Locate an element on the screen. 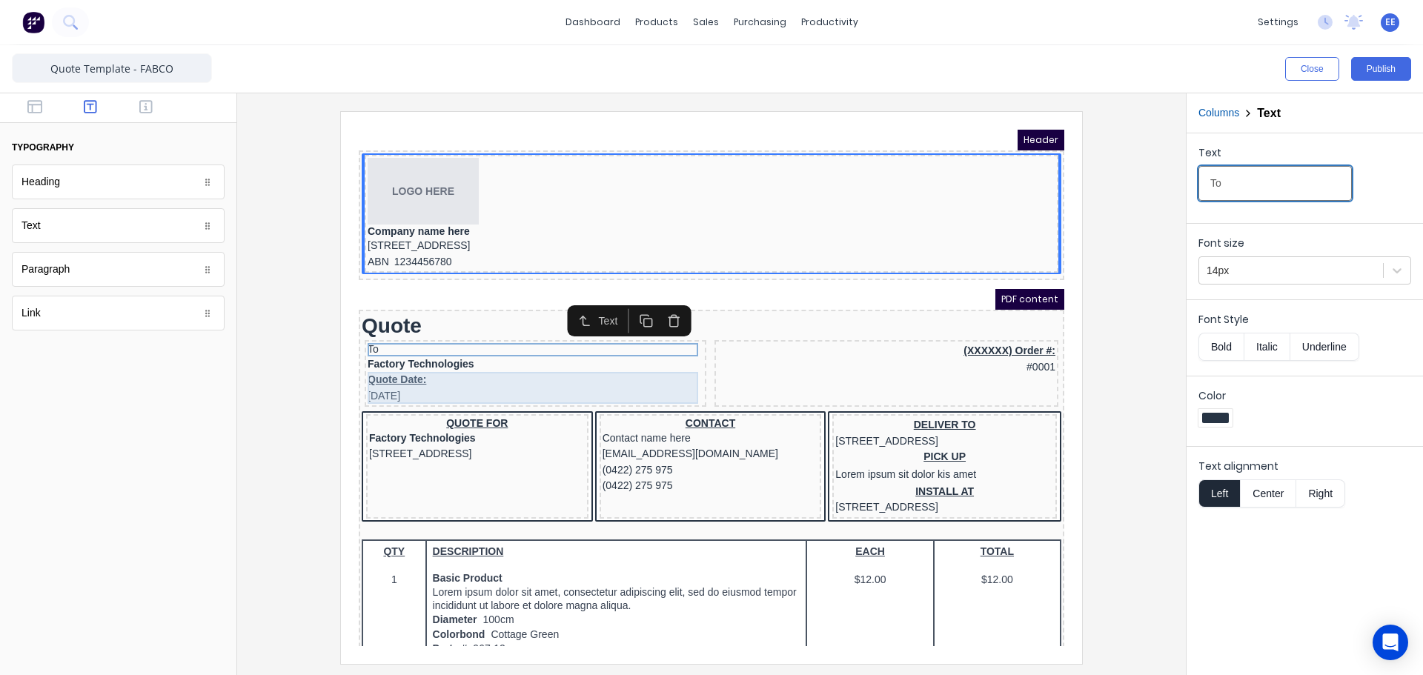 This screenshot has width=1423, height=675. div: typography is located at coordinates (43, 147).